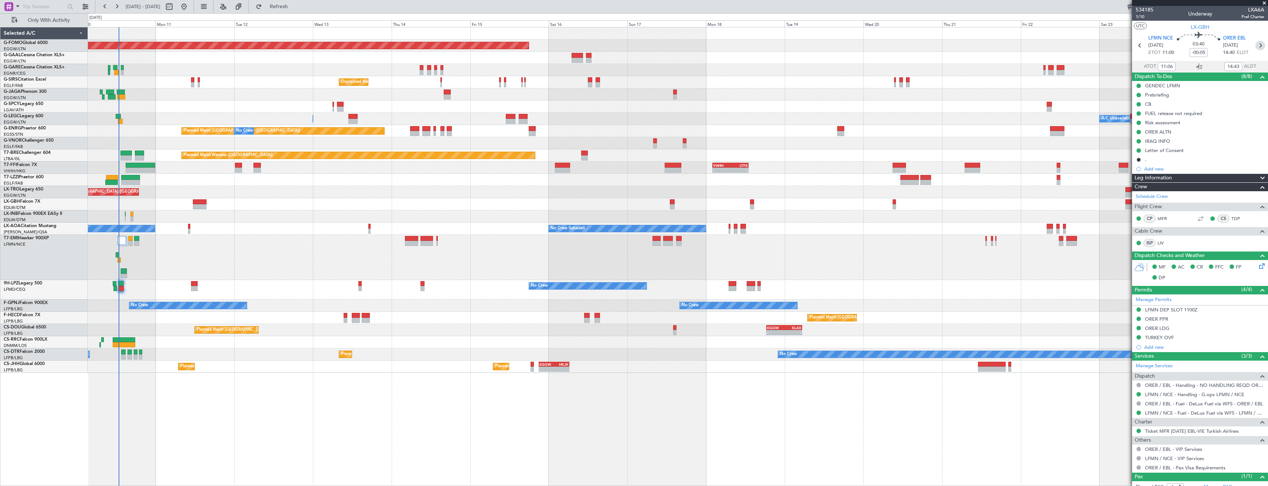  Describe the element at coordinates (1175, 458) in the screenshot. I see `a: LFMN / NCE - VIP Services` at that location.